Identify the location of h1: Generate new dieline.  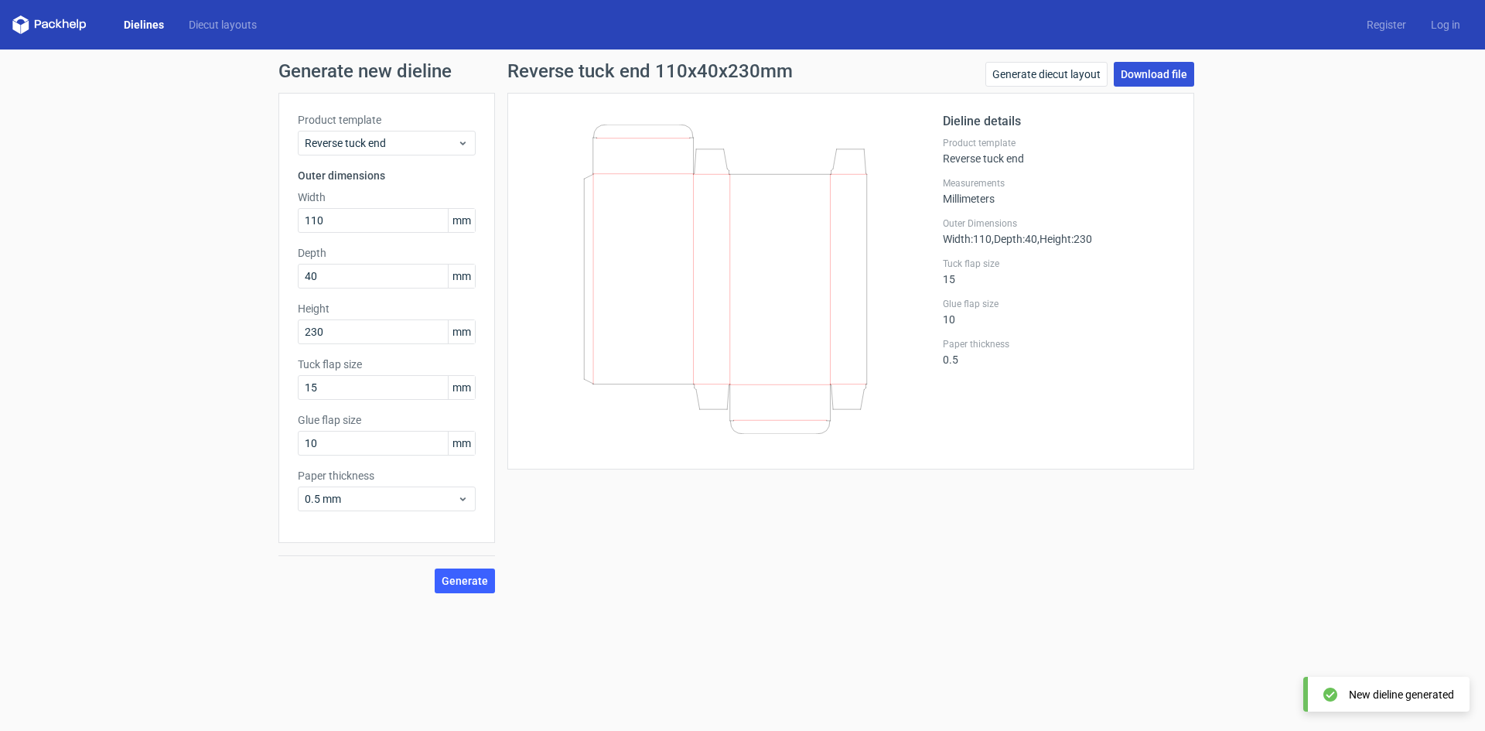
(742, 71).